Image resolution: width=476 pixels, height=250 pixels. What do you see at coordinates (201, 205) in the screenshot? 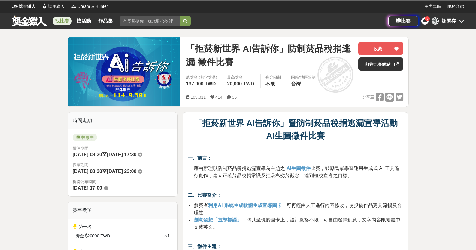
I see `span: 參賽者` at bounding box center [201, 205].